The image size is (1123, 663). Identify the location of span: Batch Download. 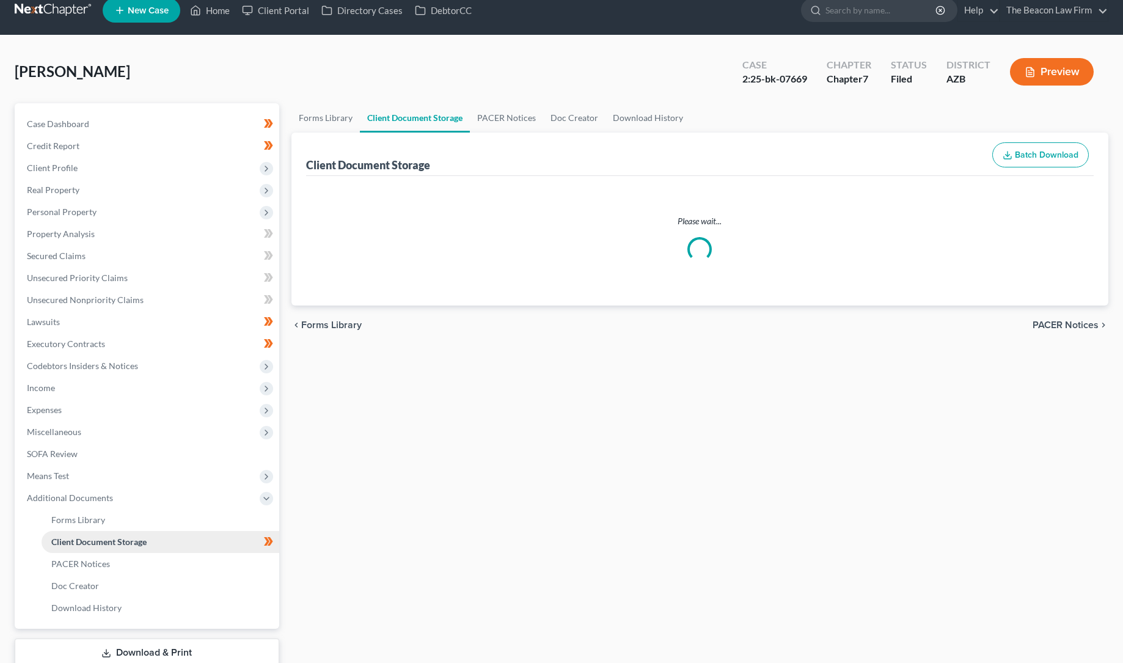
(1047, 155).